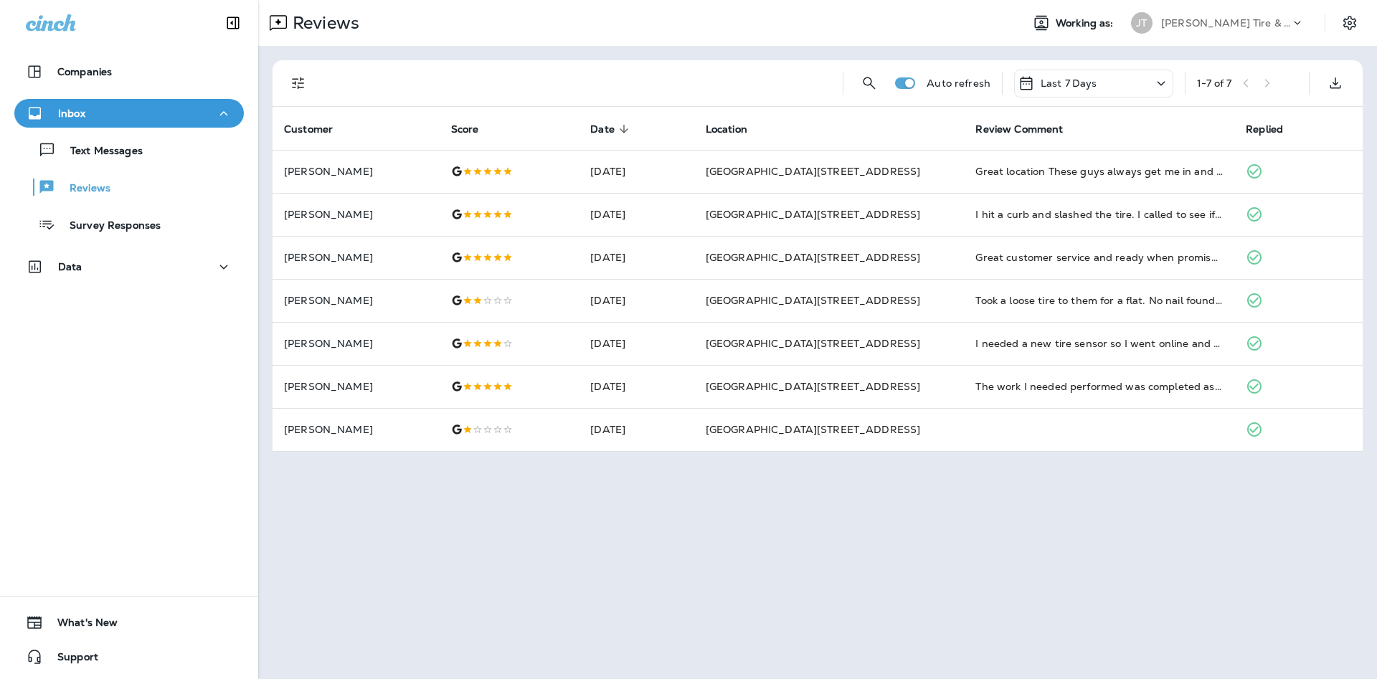 The width and height of the screenshot is (1377, 679). I want to click on span: What's New, so click(80, 625).